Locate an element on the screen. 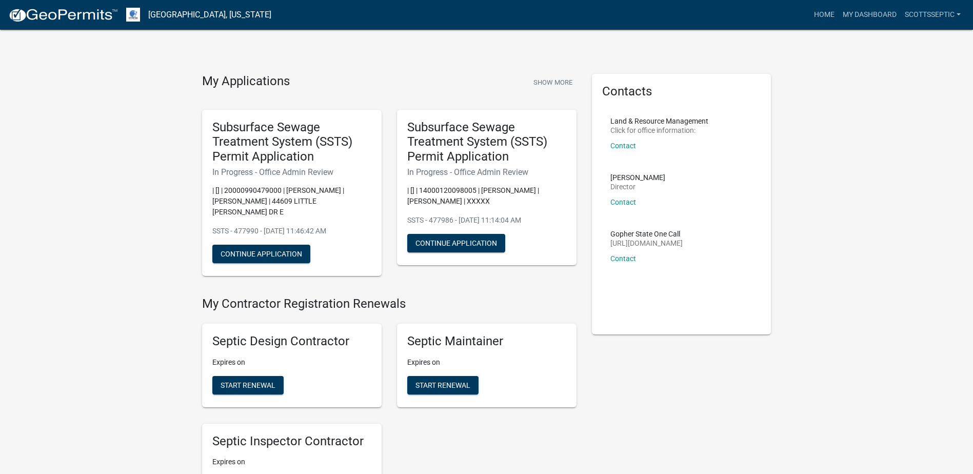 This screenshot has height=474, width=973. h5: Septic Inspector Contractor is located at coordinates (292, 441).